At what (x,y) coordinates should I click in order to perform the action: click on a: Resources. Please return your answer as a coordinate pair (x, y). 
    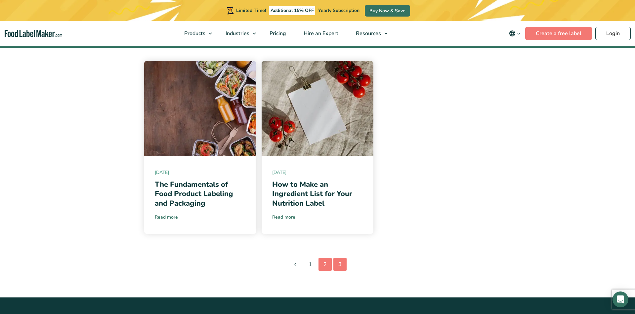
    Looking at the image, I should click on (369, 33).